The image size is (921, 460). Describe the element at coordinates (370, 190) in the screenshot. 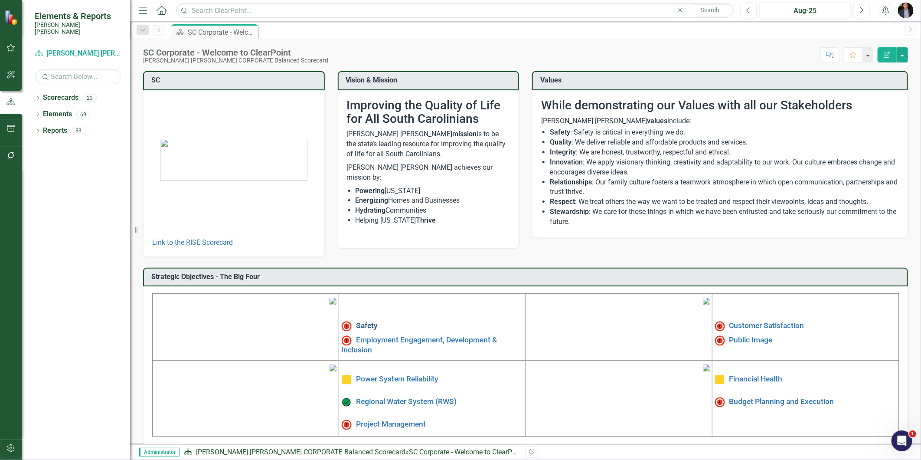

I see `strong: Powering` at that location.